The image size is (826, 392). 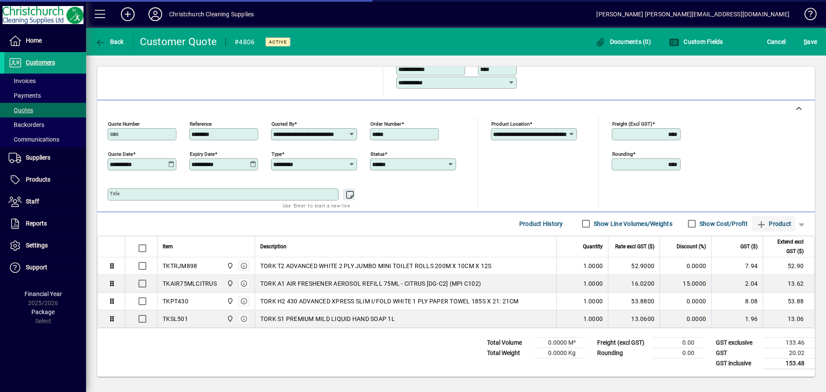 What do you see at coordinates (109, 42) in the screenshot?
I see `button: Back` at bounding box center [109, 42].